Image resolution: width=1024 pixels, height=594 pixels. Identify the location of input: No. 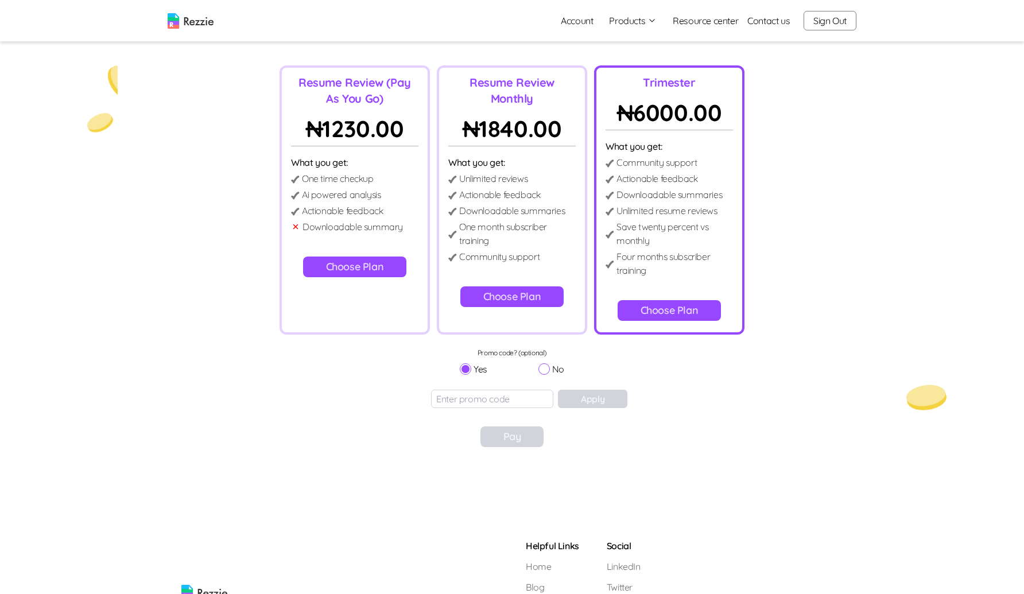
(544, 369).